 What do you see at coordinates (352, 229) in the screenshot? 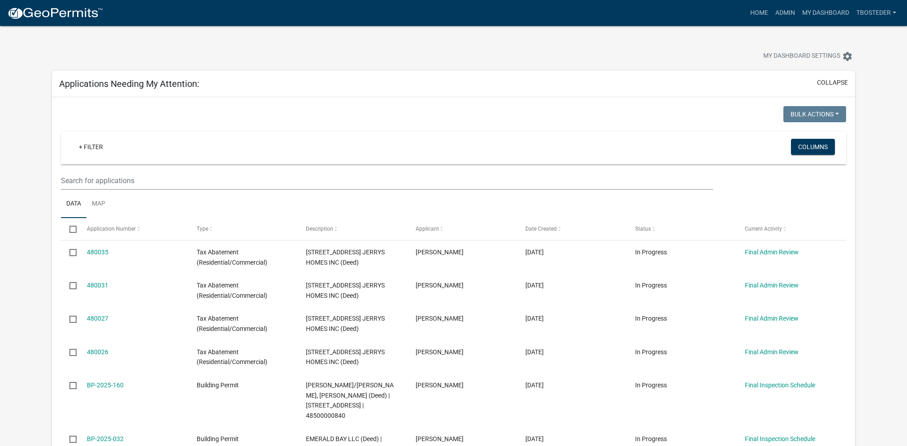
I see `datatable-header-cell: Description` at bounding box center [352, 229].